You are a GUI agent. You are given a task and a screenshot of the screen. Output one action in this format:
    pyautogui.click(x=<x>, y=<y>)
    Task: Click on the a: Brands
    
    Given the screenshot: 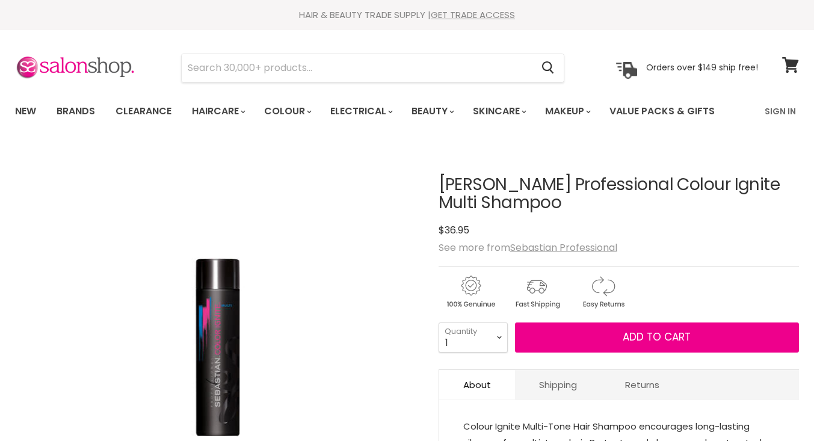 What is the action you would take?
    pyautogui.click(x=76, y=111)
    